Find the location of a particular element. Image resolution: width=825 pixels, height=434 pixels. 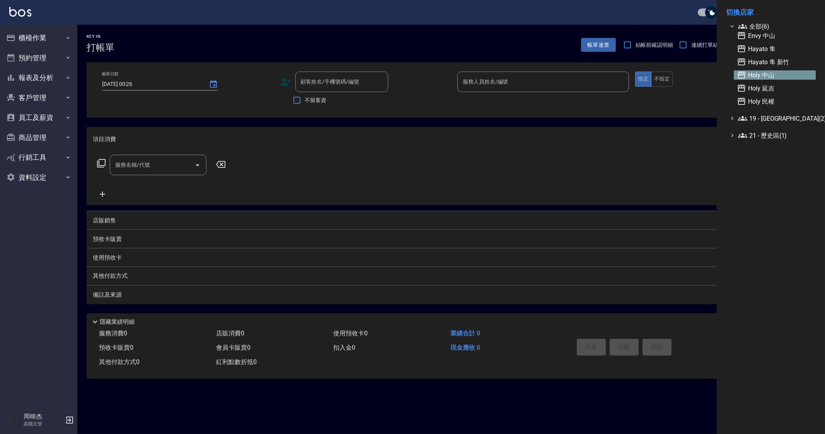

span: Hayato 隼 新竹 is located at coordinates (774, 62).